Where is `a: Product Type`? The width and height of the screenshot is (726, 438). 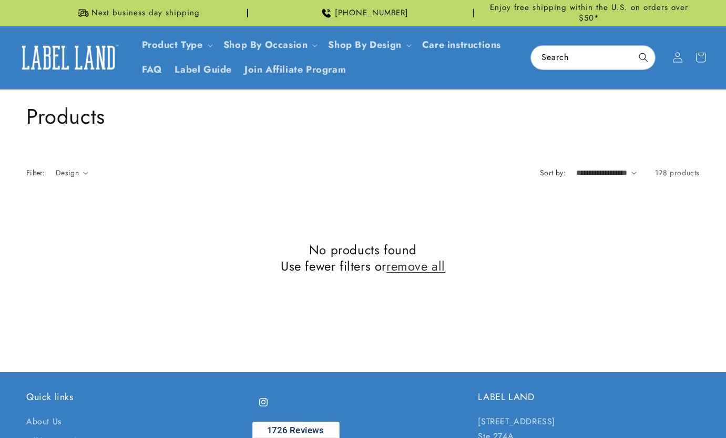 a: Product Type is located at coordinates (173, 45).